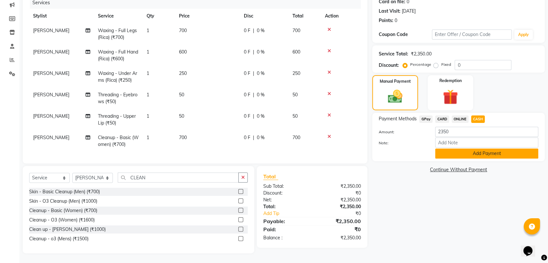  I want to click on div: Sub Total:, so click(285, 186).